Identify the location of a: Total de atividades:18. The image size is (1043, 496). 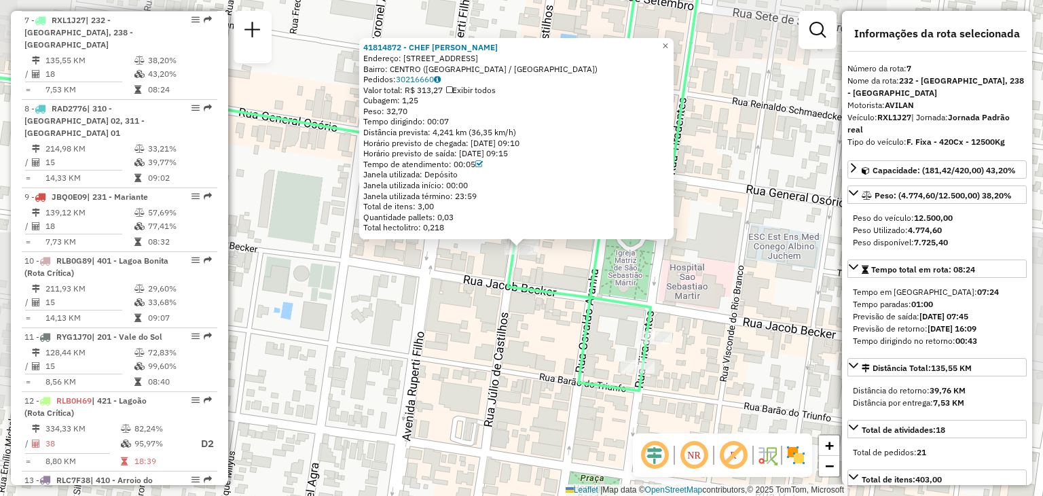
(937, 429).